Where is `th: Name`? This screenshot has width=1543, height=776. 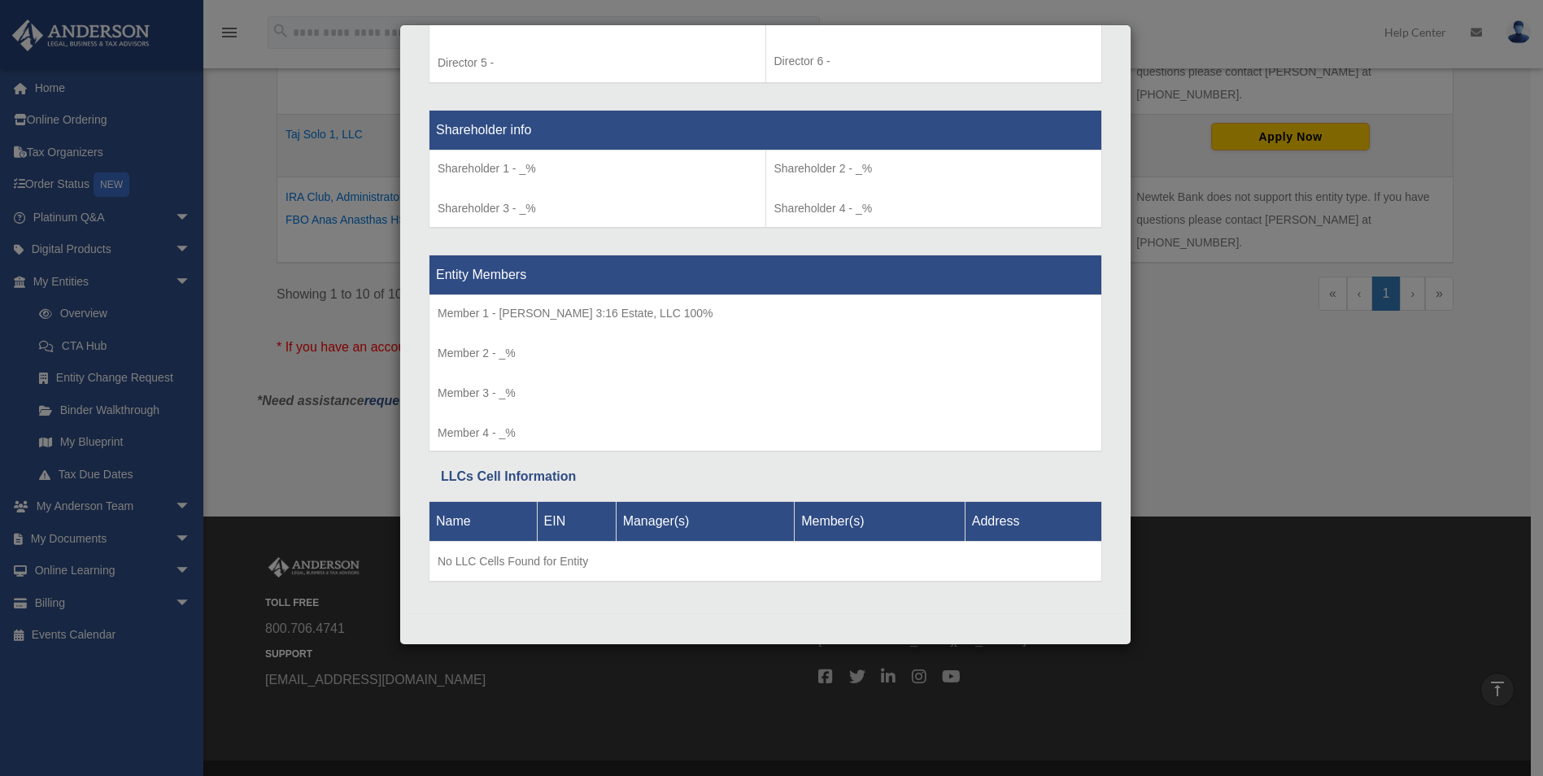 th: Name is located at coordinates (483, 521).